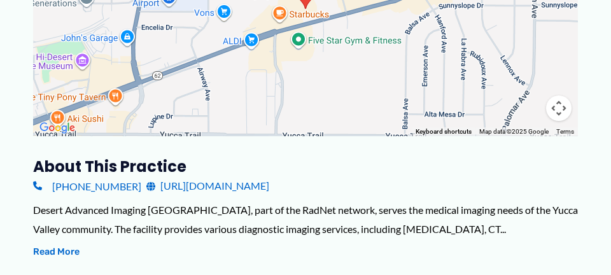 The image size is (611, 275). What do you see at coordinates (565, 131) in the screenshot?
I see `a: Terms (opens in new tab)` at bounding box center [565, 131].